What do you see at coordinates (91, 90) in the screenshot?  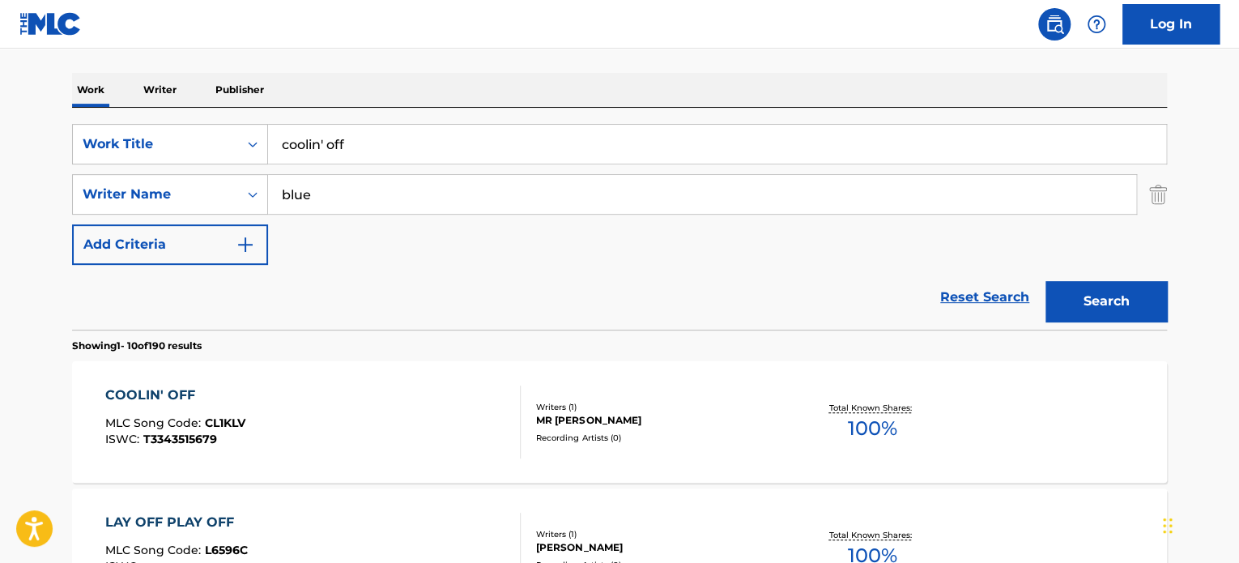 I see `p: Work` at bounding box center [91, 90].